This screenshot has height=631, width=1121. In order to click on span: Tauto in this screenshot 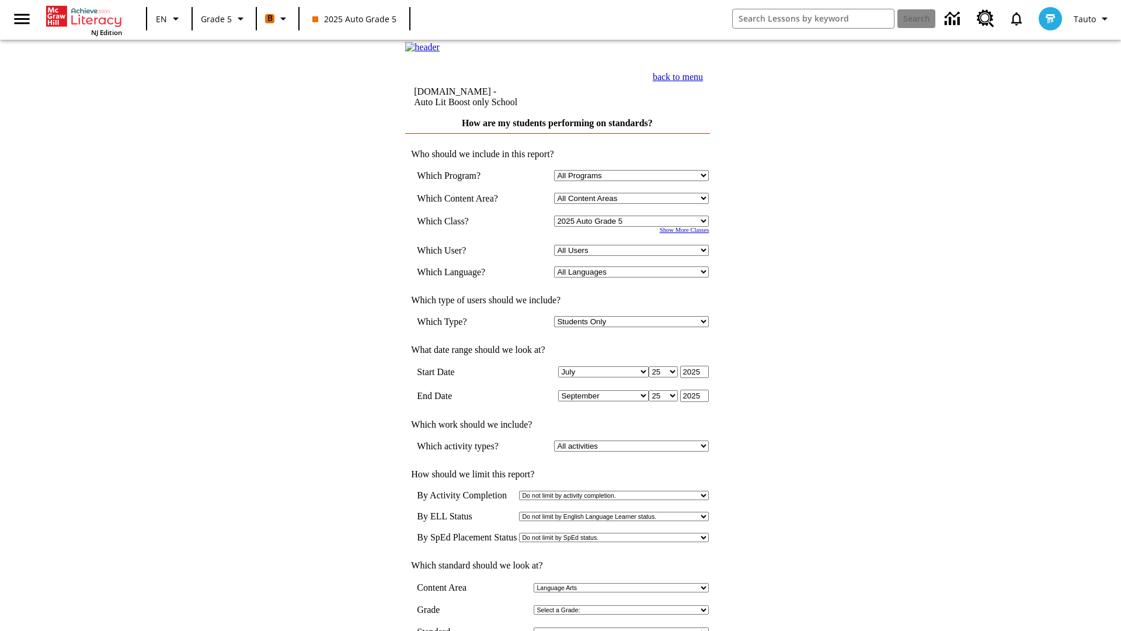, I will do `click(1085, 19)`.